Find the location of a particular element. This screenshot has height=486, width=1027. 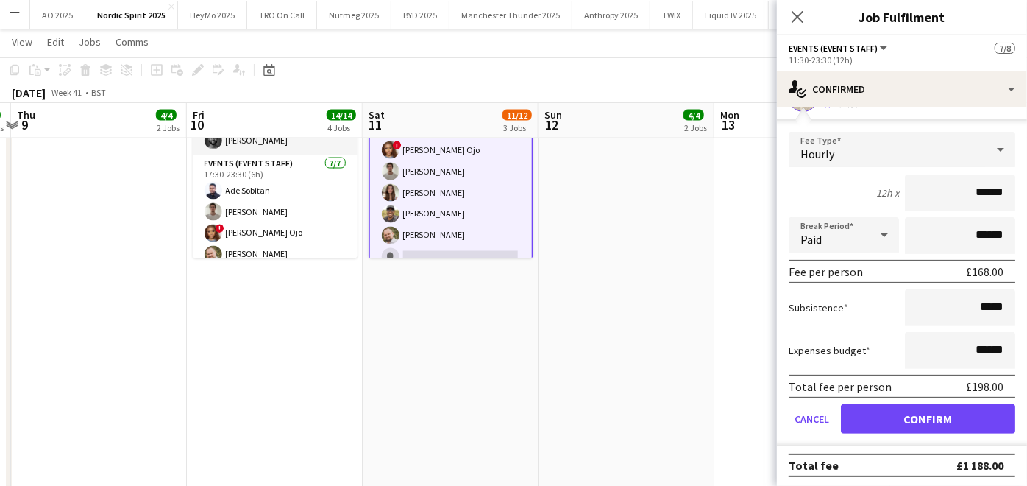

label: Subsistence is located at coordinates (818, 308).